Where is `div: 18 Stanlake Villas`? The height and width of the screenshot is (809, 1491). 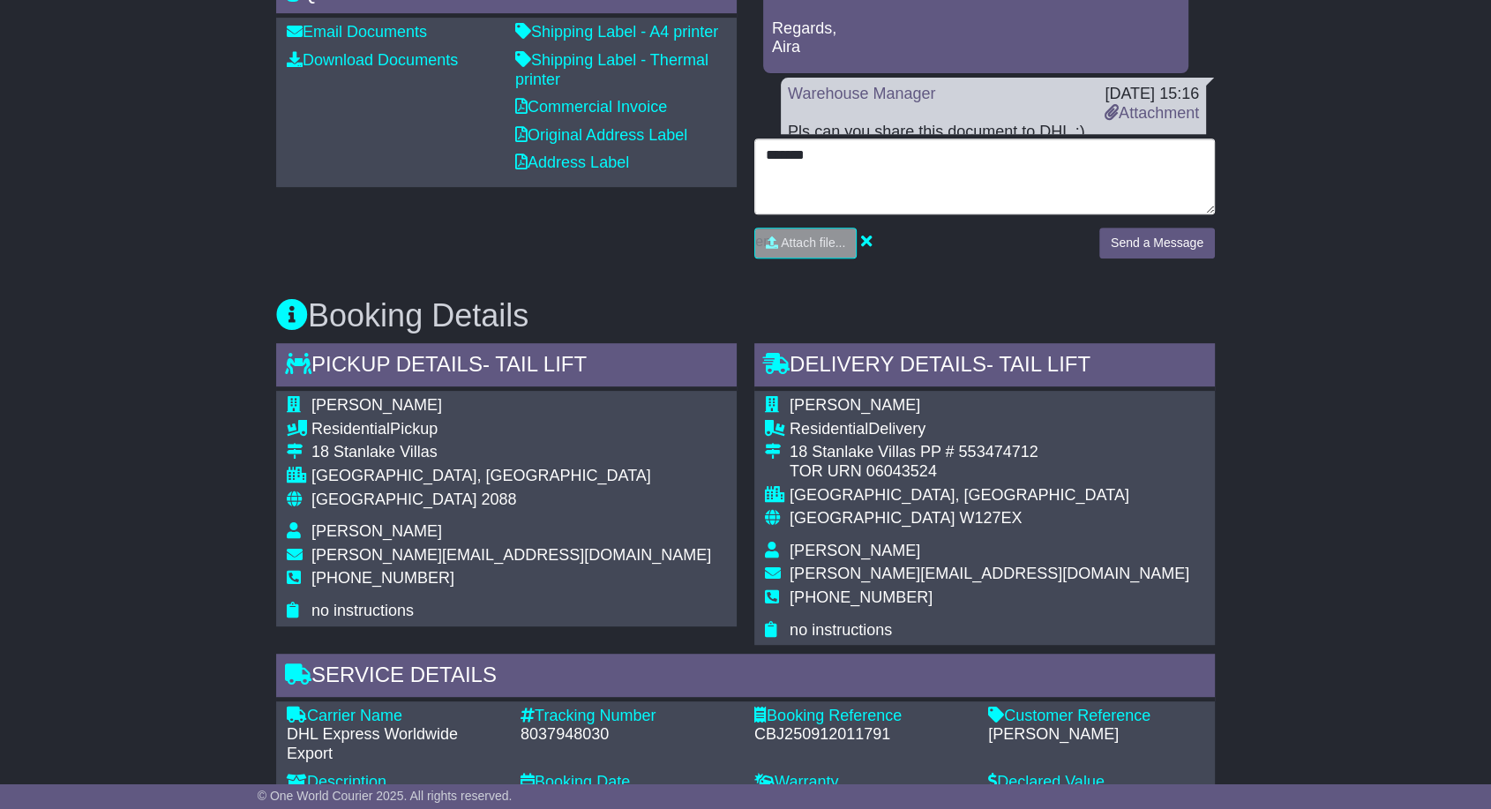 div: 18 Stanlake Villas is located at coordinates (511, 453).